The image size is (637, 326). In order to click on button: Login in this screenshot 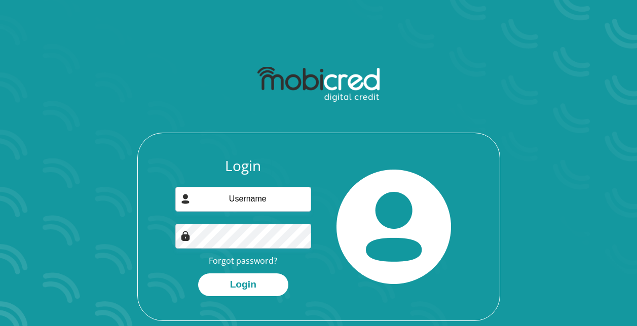, I will do `click(243, 285)`.